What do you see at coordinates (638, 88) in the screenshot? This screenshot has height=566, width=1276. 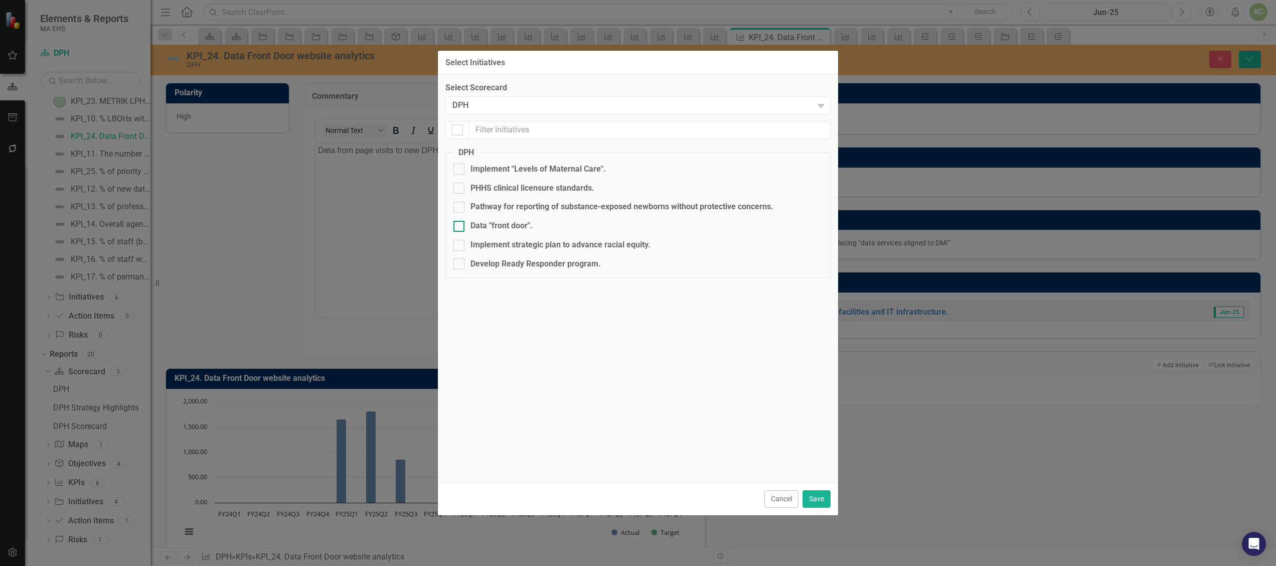 I see `label: Select Scorecard` at bounding box center [638, 88].